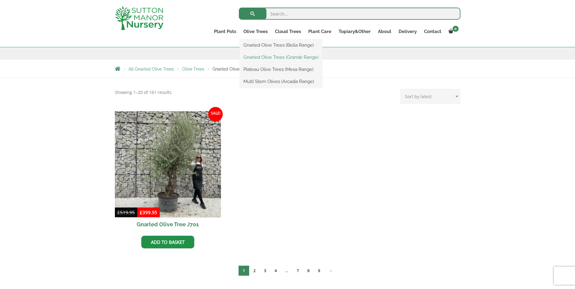 The height and width of the screenshot is (289, 575). I want to click on a: Page 3, so click(265, 270).